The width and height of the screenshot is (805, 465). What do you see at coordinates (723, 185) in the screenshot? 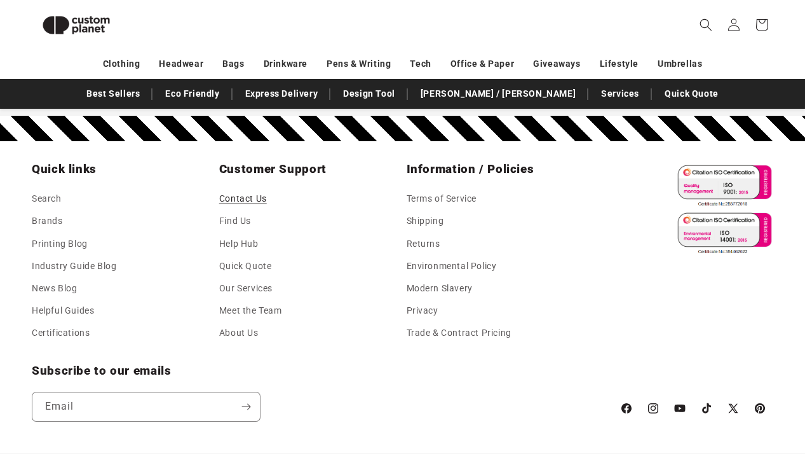
I see `img: ISO 9001 Certified` at bounding box center [723, 185].